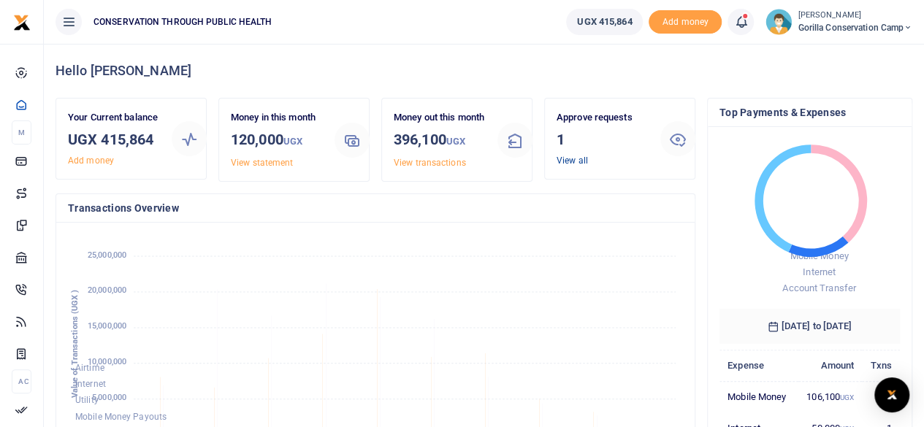  Describe the element at coordinates (375, 208) in the screenshot. I see `h4: Transactions Overview` at that location.